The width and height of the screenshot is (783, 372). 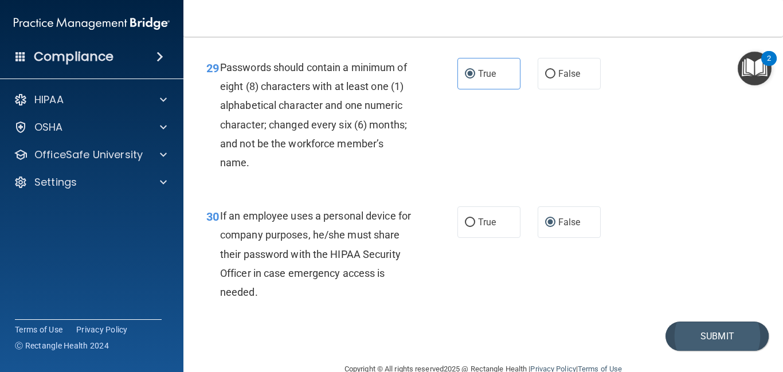 What do you see at coordinates (90, 155) in the screenshot?
I see `a: OfficeSafe University` at bounding box center [90, 155].